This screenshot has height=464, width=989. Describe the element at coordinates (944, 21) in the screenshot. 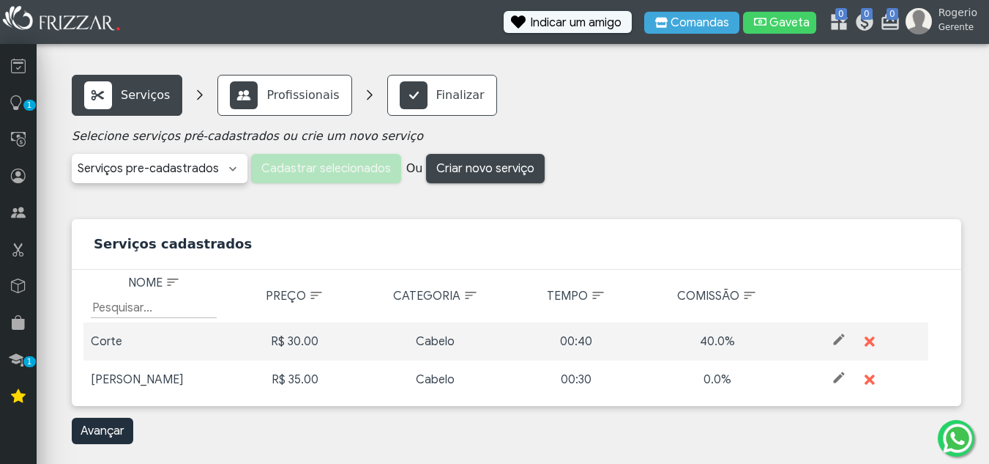

I see `a: Rogerio Gerente` at that location.